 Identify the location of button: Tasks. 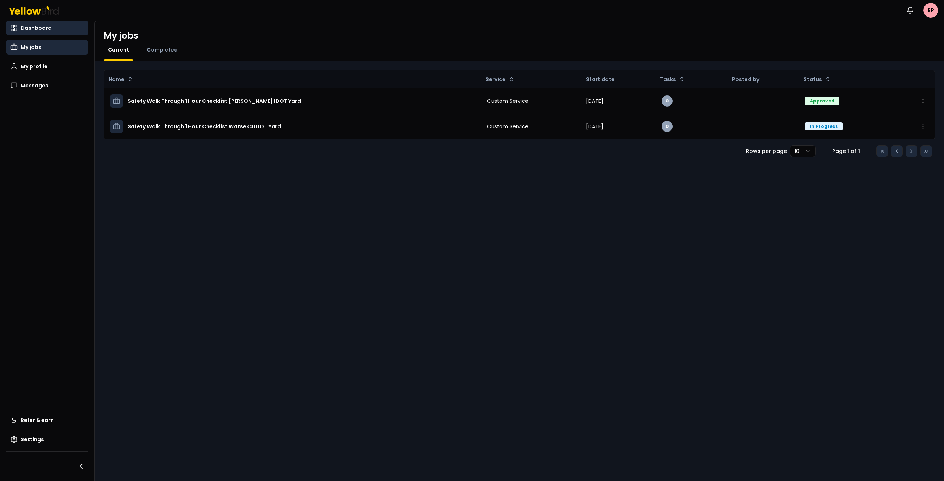
(672, 79).